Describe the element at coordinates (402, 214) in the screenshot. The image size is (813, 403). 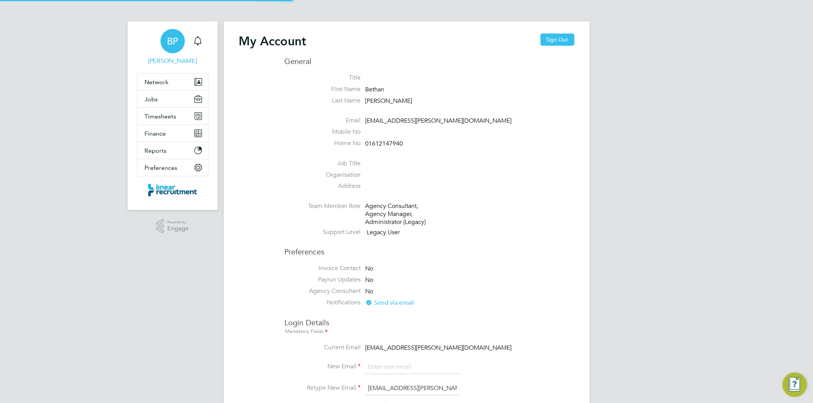
I see `div: Agency Consultant, Agency Manager, Administrator (Legacy)` at that location.